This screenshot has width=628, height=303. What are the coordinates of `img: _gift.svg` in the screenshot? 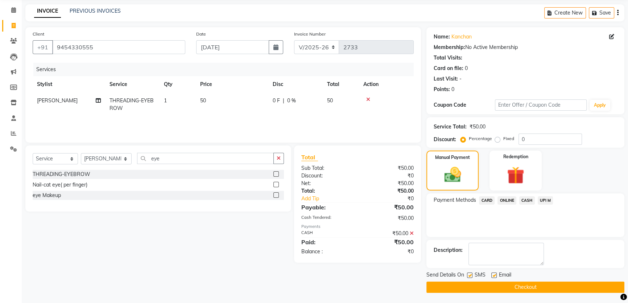 It's located at (515, 175).